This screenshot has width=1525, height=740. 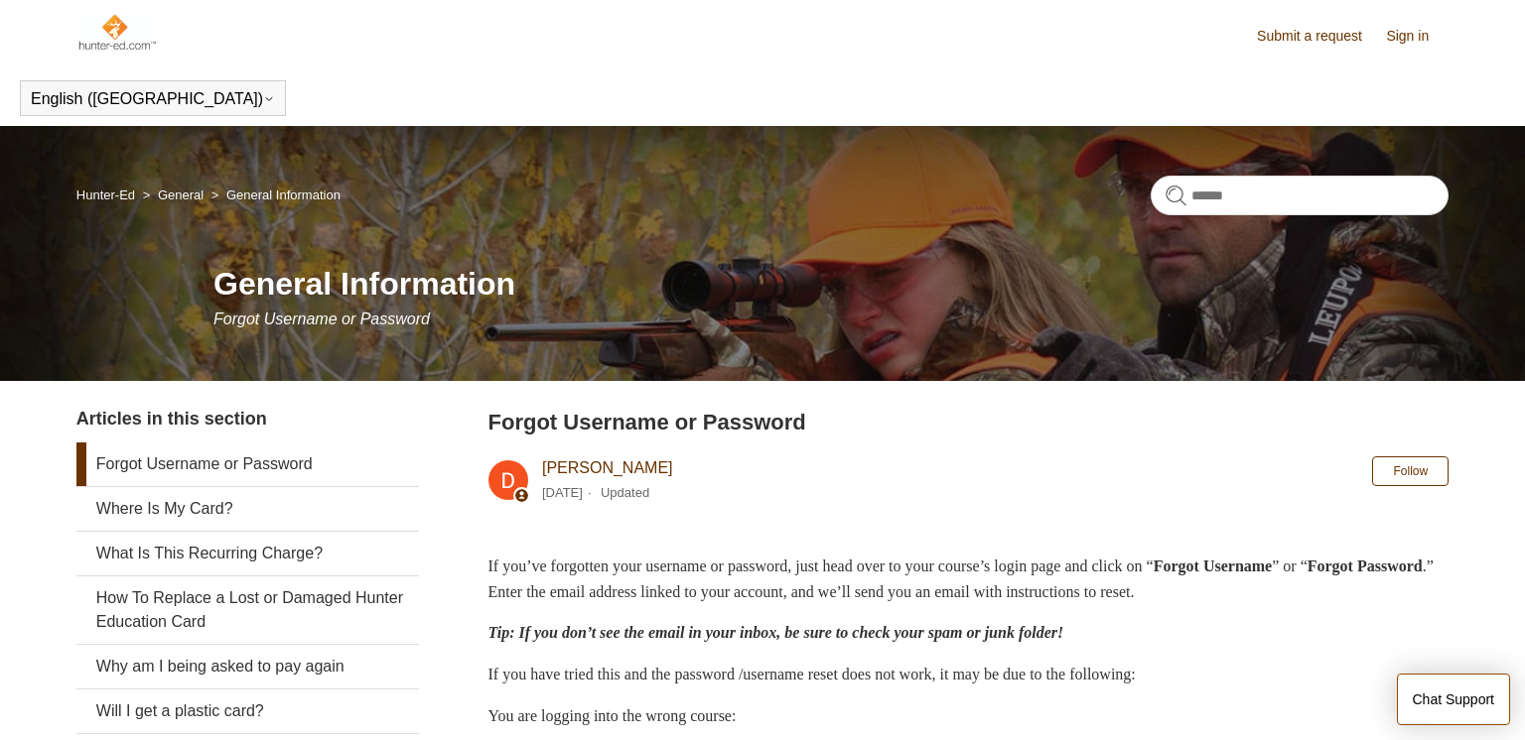 What do you see at coordinates (562, 492) in the screenshot?
I see `time: 05/20/2025, 16:25` at bounding box center [562, 492].